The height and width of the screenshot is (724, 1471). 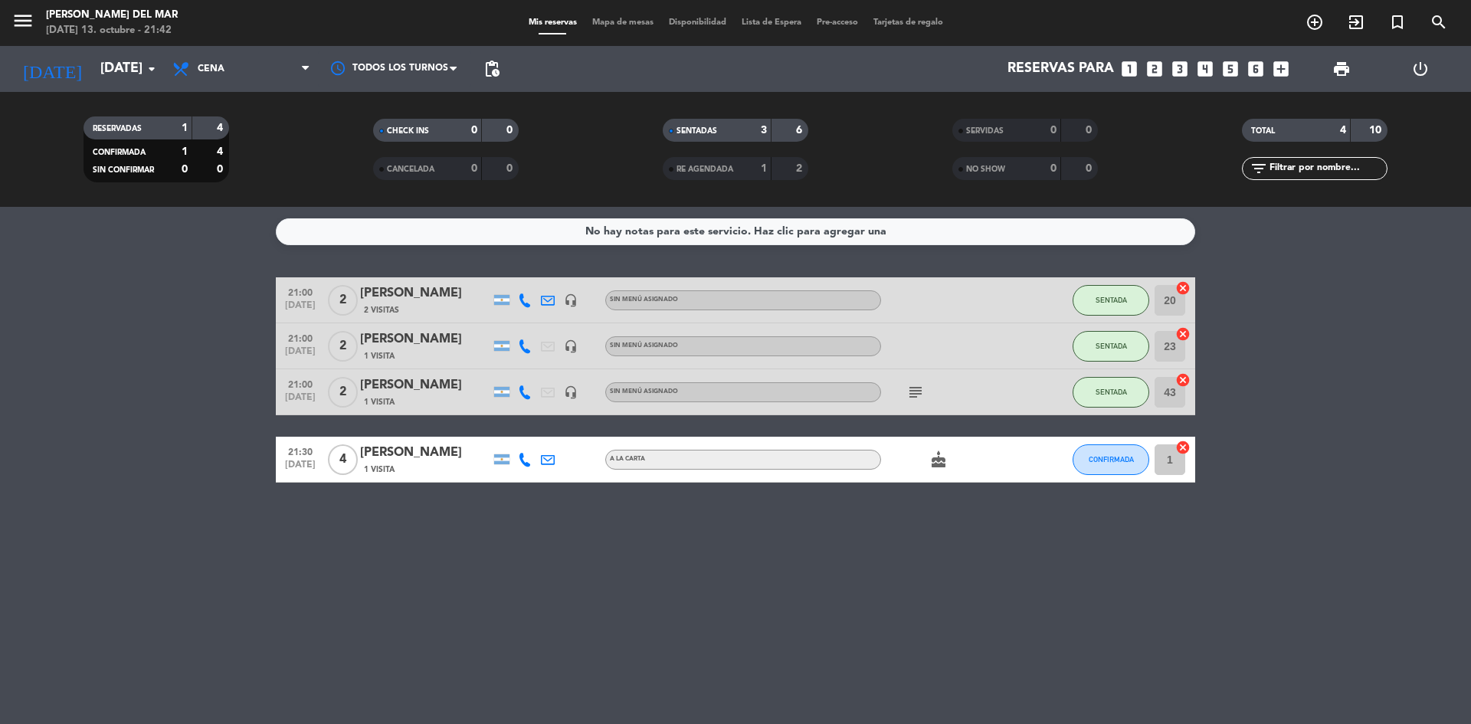 What do you see at coordinates (1356, 22) in the screenshot?
I see `i: exit_to_app` at bounding box center [1356, 22].